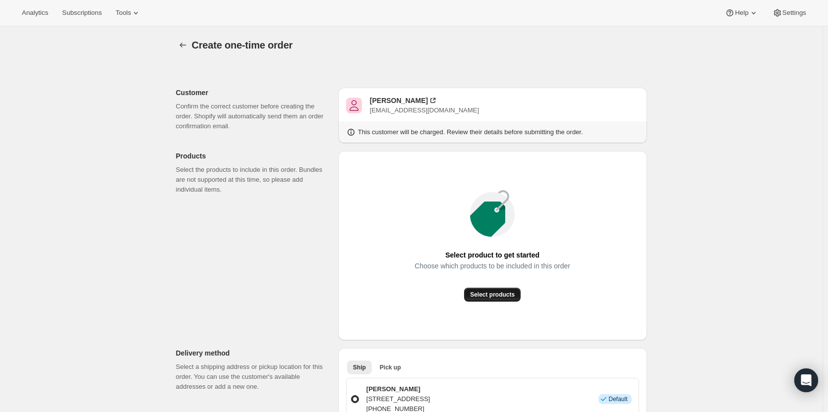  I want to click on span: Default, so click(617, 399).